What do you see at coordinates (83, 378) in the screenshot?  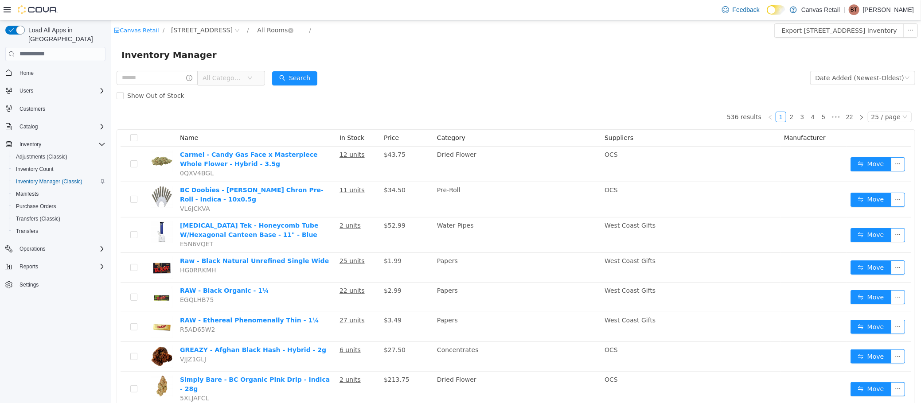 I see `span: 5XLJAFCL` at bounding box center [83, 378].